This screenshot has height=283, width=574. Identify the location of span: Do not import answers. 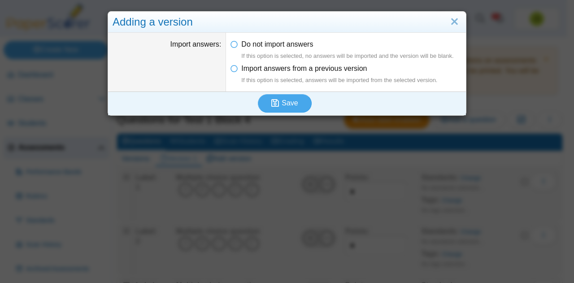
(347, 50).